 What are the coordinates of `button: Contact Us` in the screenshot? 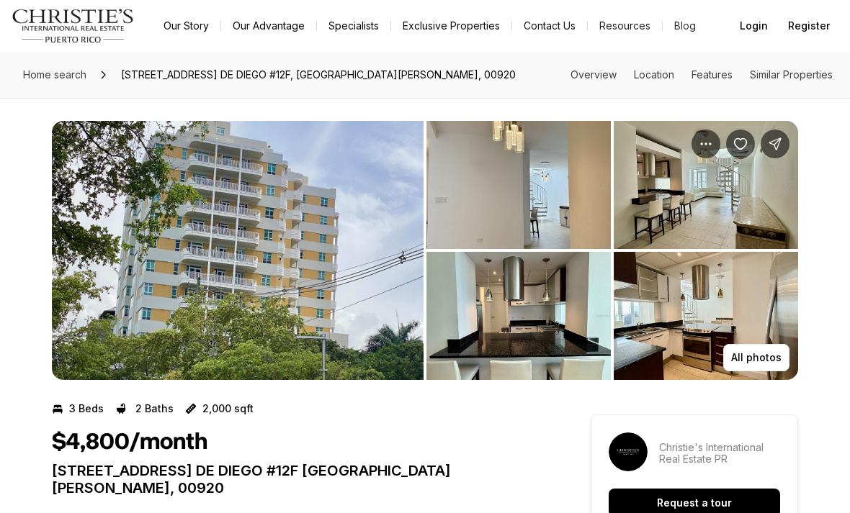 It's located at (549, 26).